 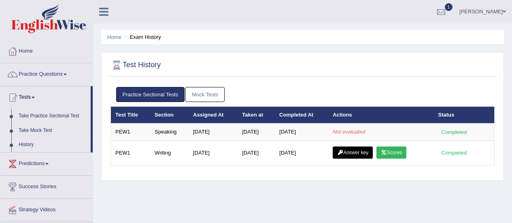 I want to click on a: Scores, so click(x=391, y=152).